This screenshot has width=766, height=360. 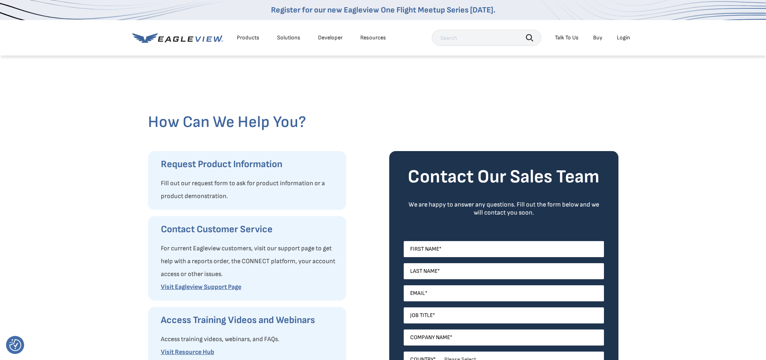 What do you see at coordinates (249, 321) in the screenshot?
I see `h3: Access Training Videos and Webinars` at bounding box center [249, 321].